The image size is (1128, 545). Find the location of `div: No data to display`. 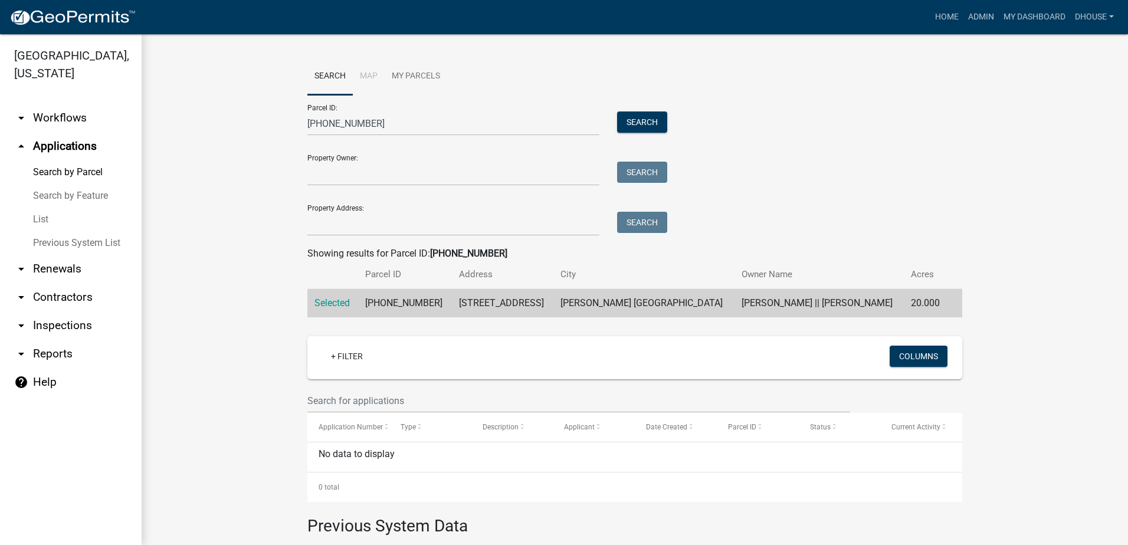

div: No data to display is located at coordinates (635, 457).